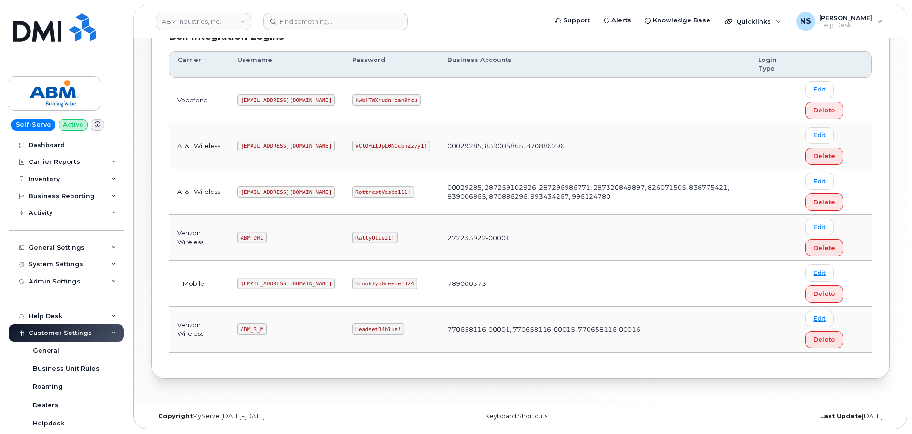  I want to click on a: ABM Industries, Inc., so click(203, 21).